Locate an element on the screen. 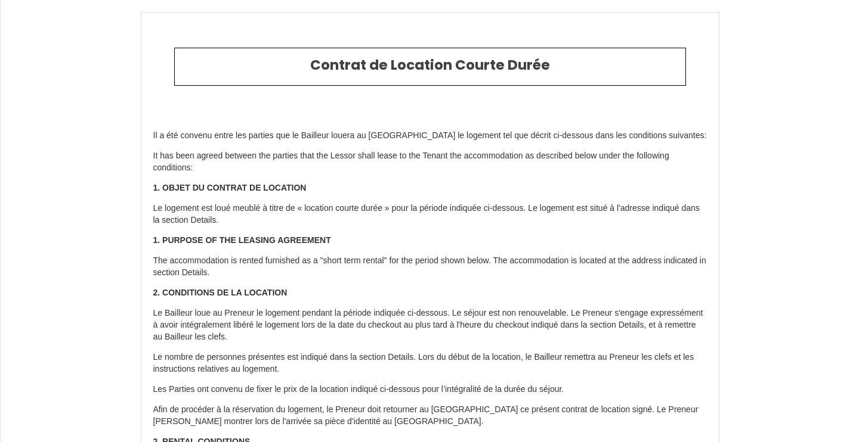  p: Les Parties ont convenu de fixer le prix de la location indiqué ci-dessous pour l’intégralité de ... is located at coordinates (430, 390).